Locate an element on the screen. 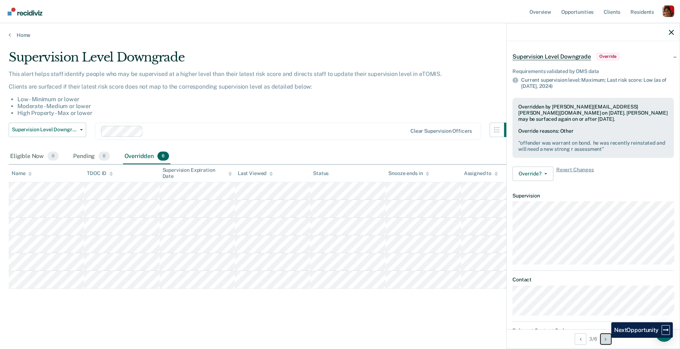  div: Pending is located at coordinates (91, 157).